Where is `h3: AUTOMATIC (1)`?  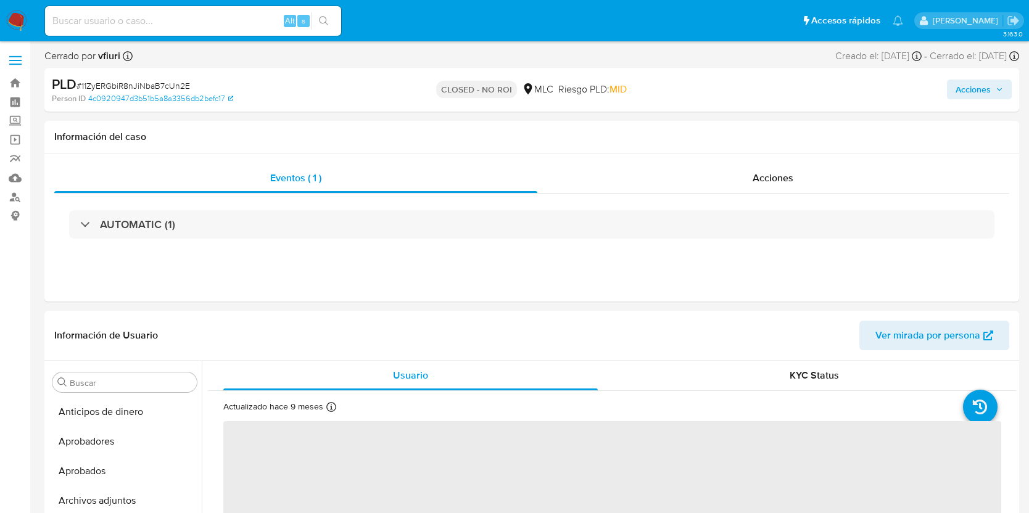
h3: AUTOMATIC (1) is located at coordinates (138, 225).